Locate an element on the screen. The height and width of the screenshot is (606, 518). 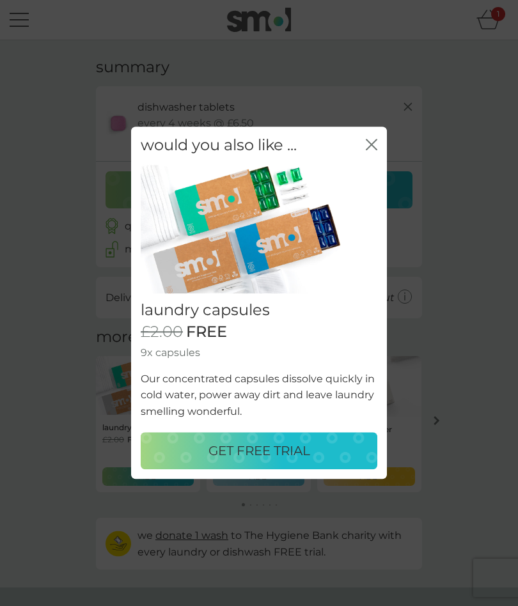
span: FREE is located at coordinates (206, 332).